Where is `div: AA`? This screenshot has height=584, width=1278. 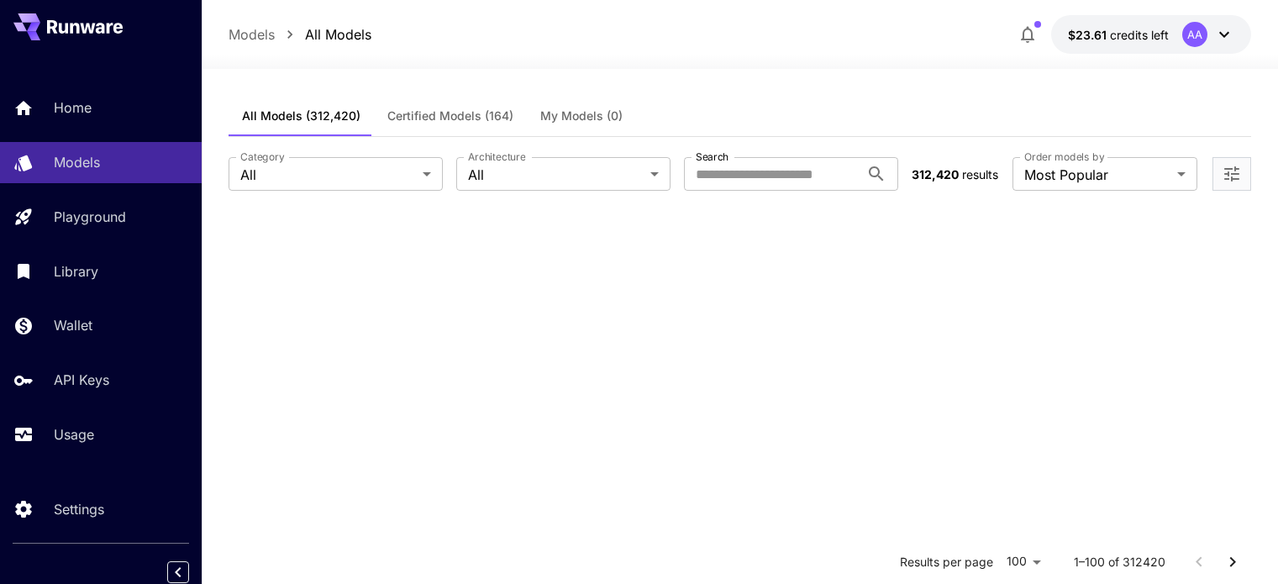 div: AA is located at coordinates (1195, 34).